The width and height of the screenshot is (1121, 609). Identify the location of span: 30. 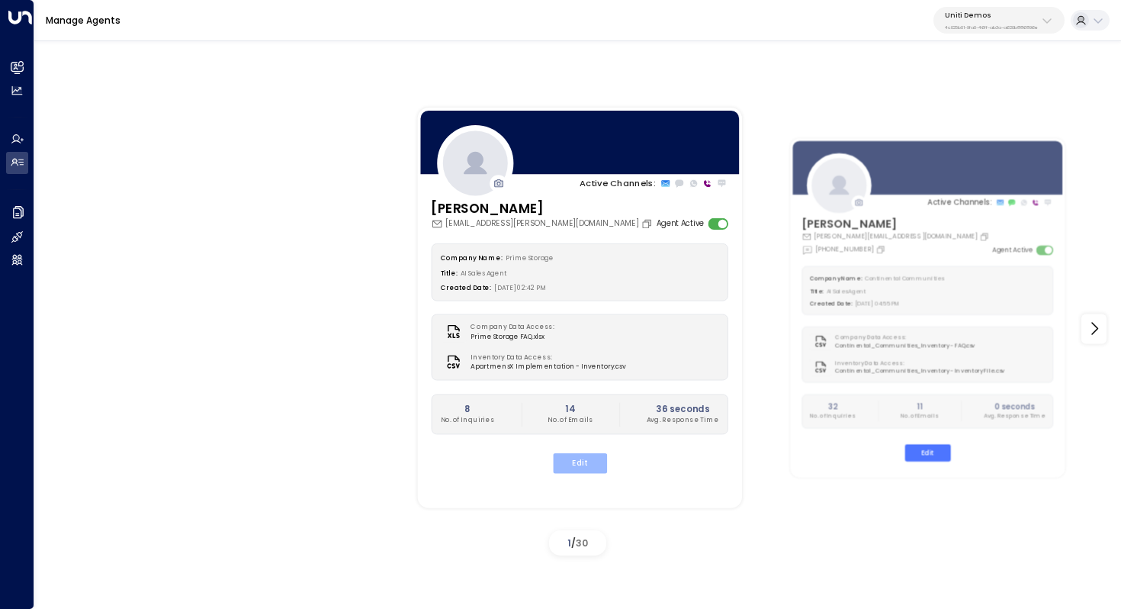
(582, 542).